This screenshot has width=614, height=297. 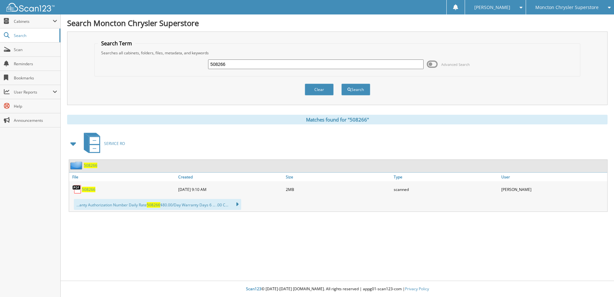 I want to click on span: Announcements, so click(x=35, y=120).